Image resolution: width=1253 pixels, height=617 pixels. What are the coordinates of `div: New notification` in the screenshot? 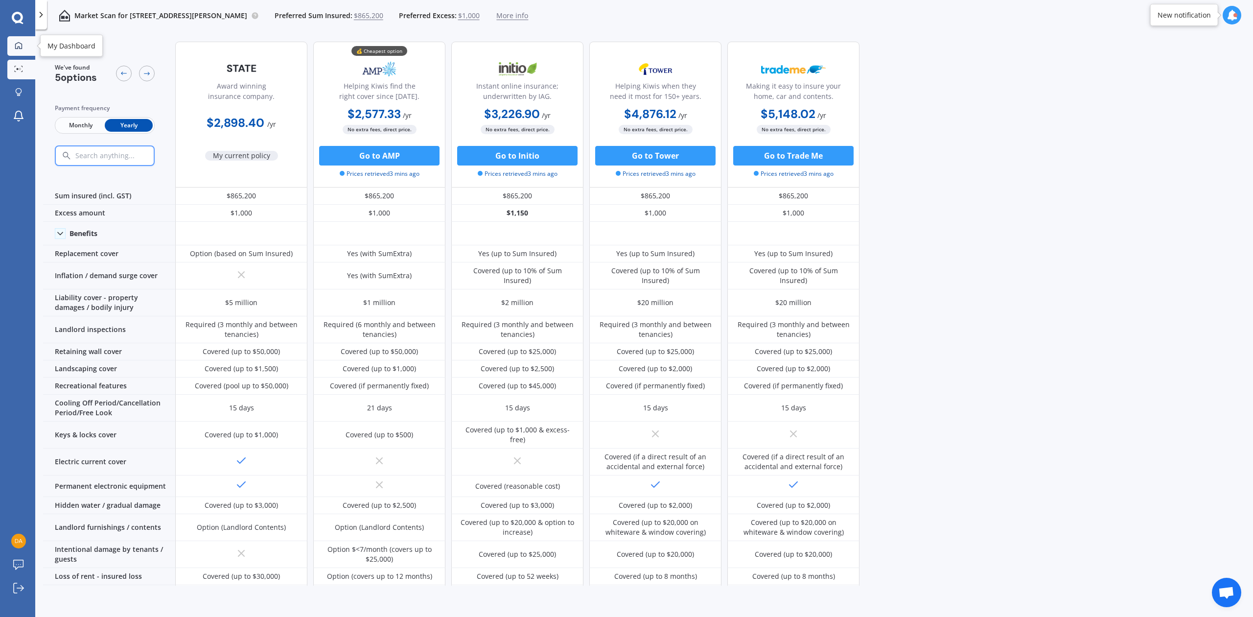 It's located at (1184, 15).